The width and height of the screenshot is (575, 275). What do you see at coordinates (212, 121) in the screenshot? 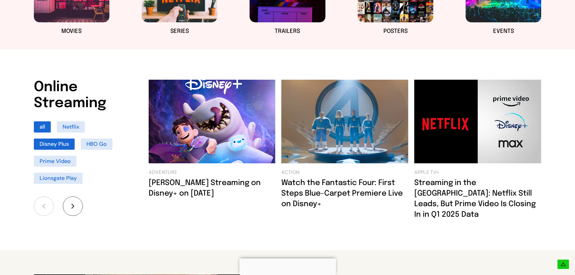
I see `img: ELIO Streaming on Disney+ on September 17, 2025` at bounding box center [212, 121].